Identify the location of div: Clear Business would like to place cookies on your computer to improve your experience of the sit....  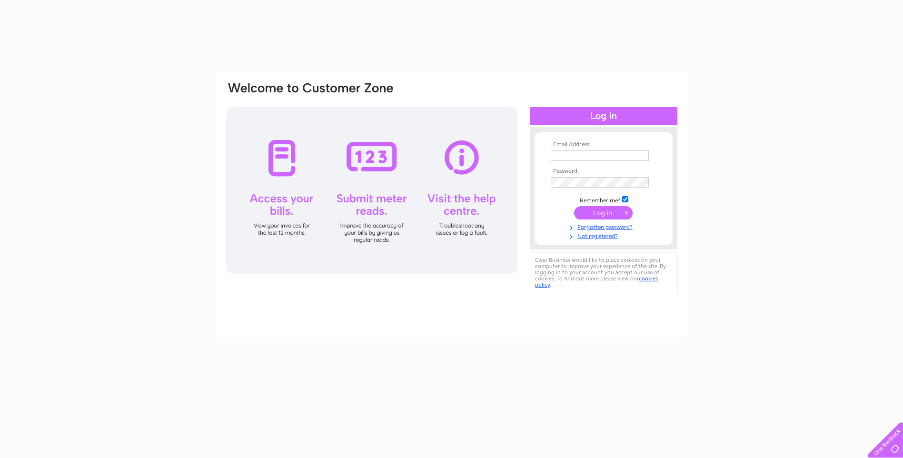
(604, 272).